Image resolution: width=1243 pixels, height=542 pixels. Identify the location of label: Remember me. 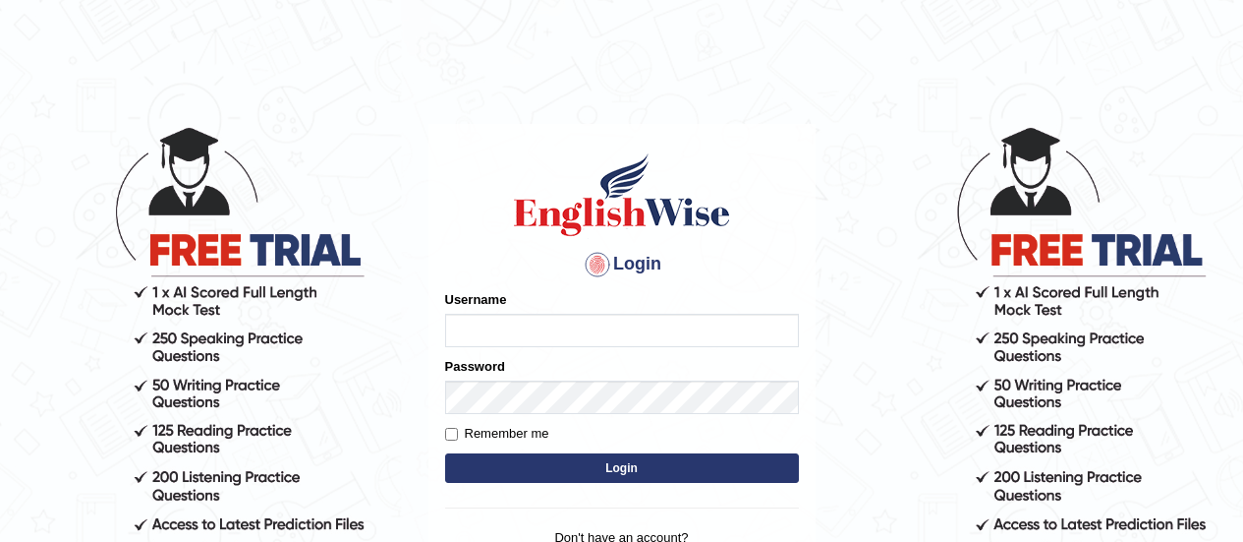
(497, 433).